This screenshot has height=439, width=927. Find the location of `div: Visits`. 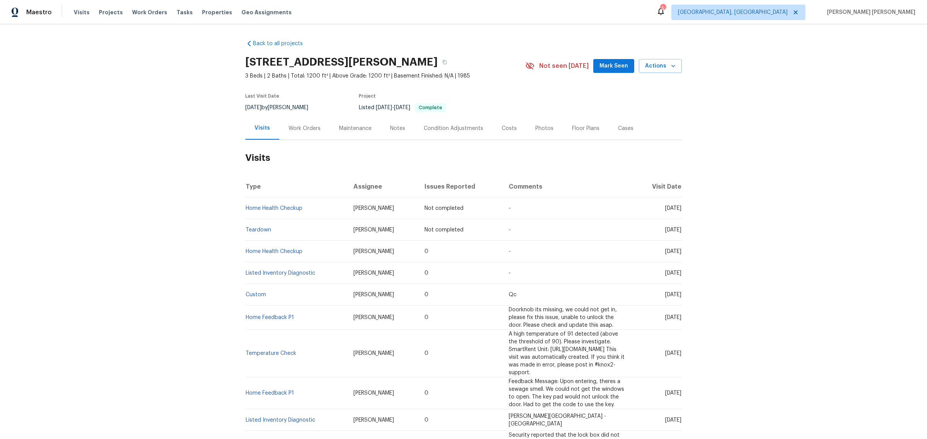

div: Visits is located at coordinates (262, 128).